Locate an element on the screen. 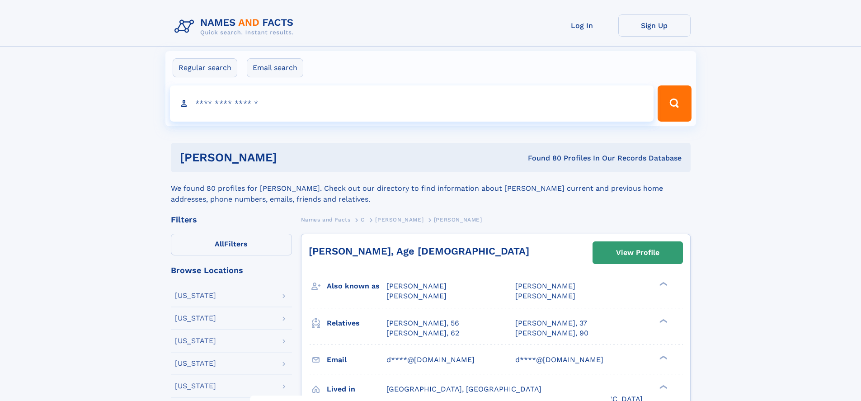 Image resolution: width=861 pixels, height=401 pixels. h3: Lived in is located at coordinates (357, 389).